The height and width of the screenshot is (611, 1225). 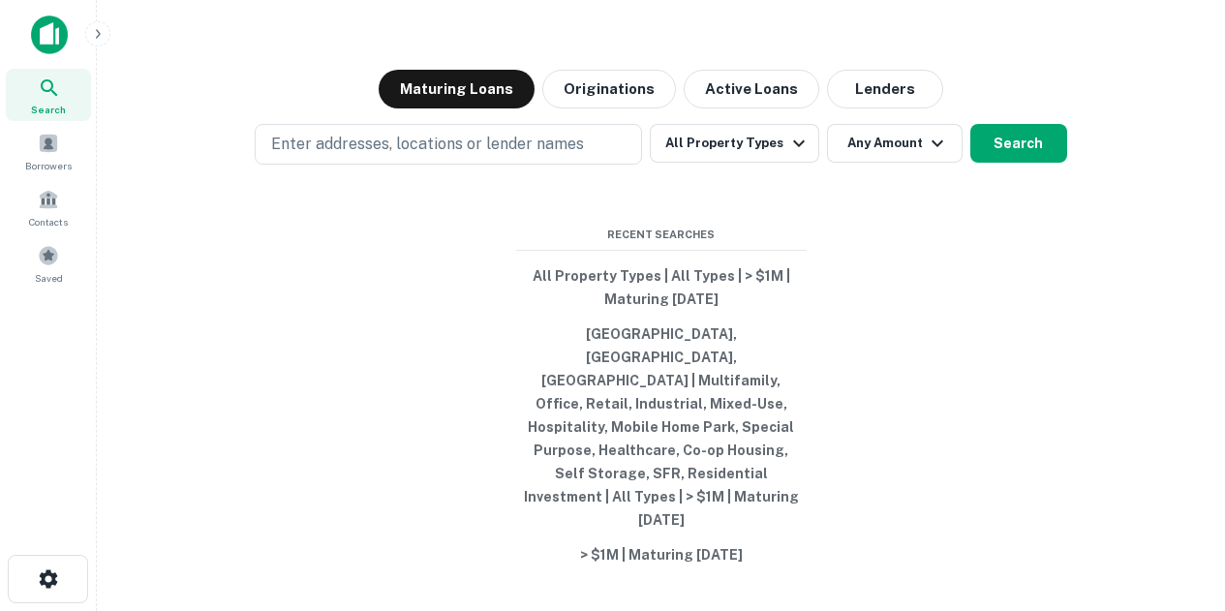 I want to click on a: Contacts, so click(x=48, y=207).